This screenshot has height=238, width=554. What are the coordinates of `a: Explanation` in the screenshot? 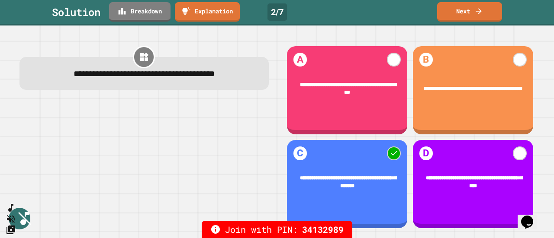 It's located at (207, 12).